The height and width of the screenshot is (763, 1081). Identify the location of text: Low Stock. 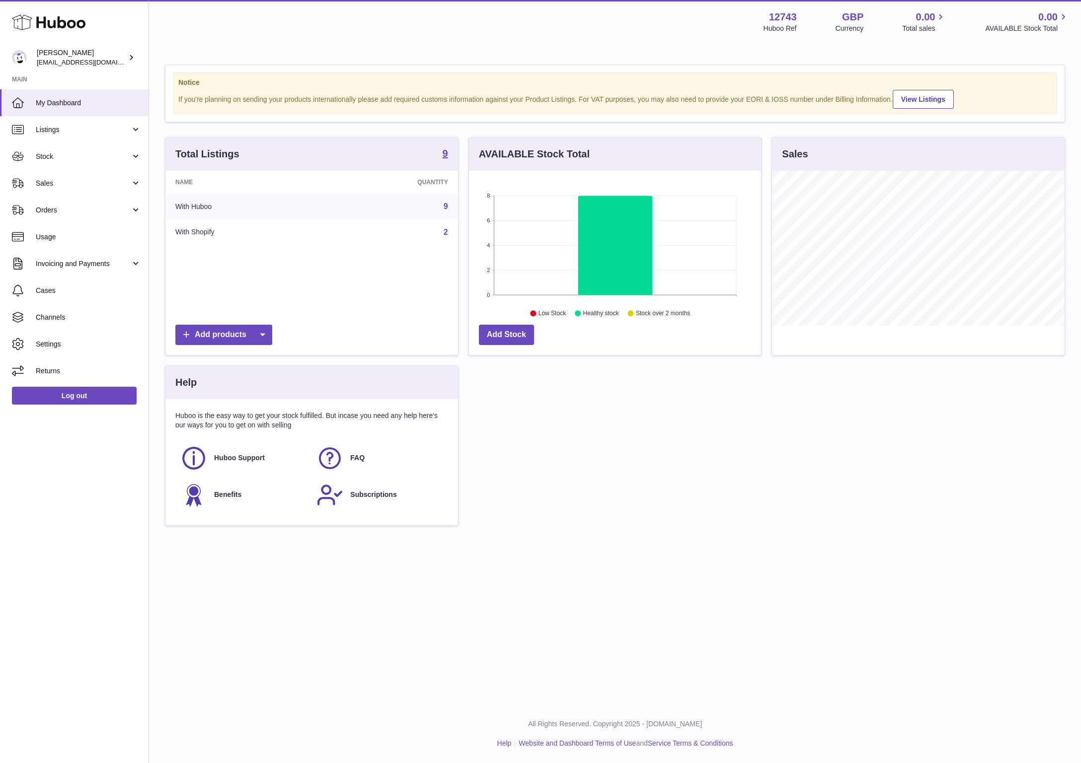
(552, 314).